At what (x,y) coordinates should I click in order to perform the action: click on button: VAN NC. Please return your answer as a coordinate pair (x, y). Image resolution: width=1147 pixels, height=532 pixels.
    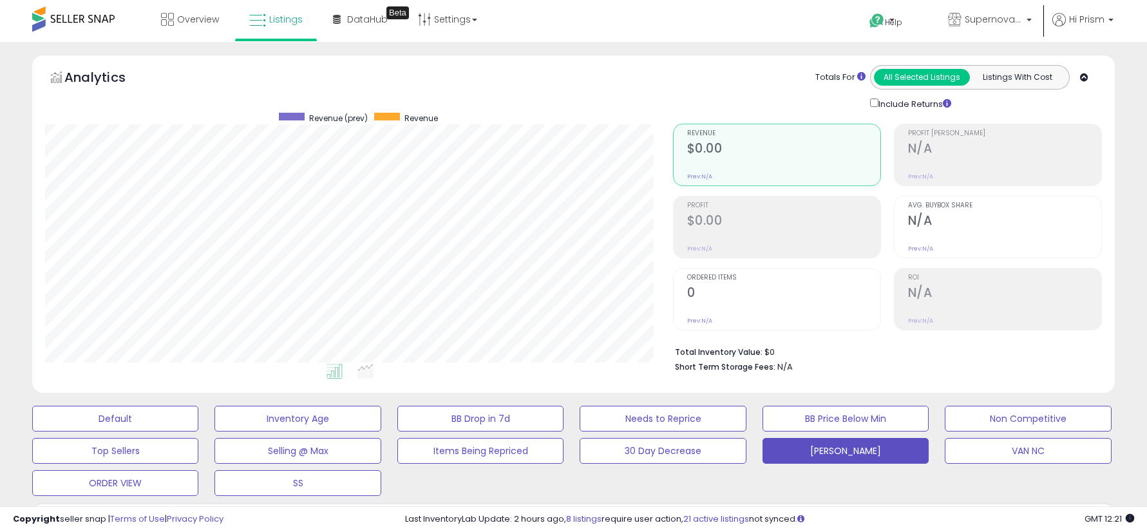
    Looking at the image, I should click on (1028, 451).